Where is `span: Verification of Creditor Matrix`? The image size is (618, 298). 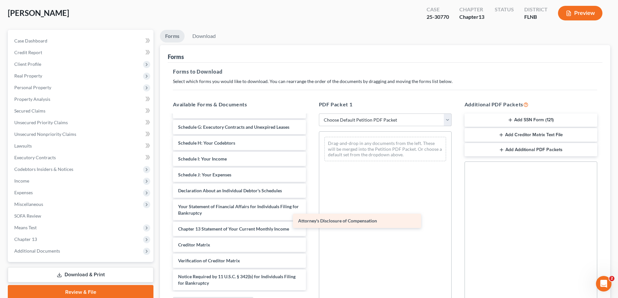
span: Verification of Creditor Matrix is located at coordinates (209, 261).